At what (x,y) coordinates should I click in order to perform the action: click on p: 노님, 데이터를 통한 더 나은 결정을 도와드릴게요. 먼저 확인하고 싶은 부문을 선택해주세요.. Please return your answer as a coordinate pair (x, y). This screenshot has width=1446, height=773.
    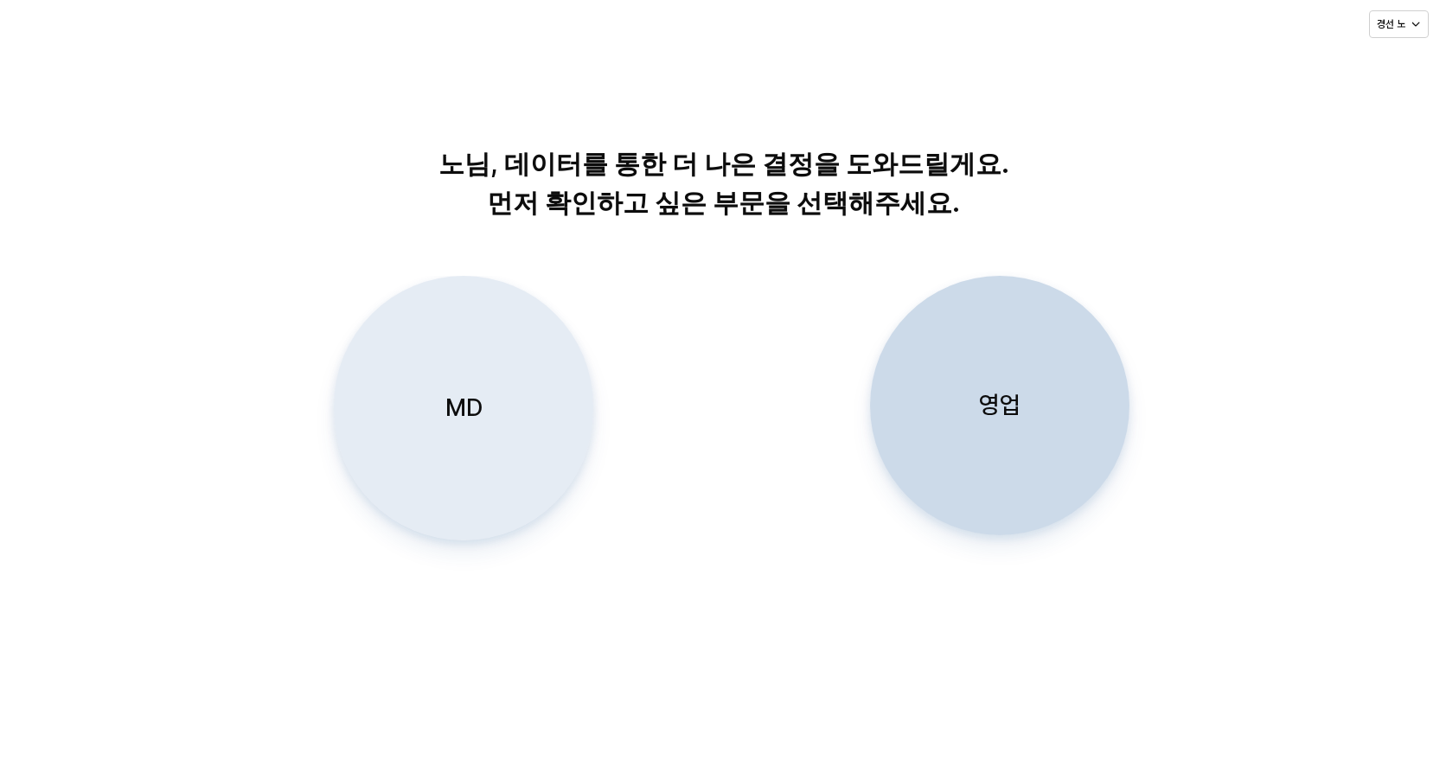
    Looking at the image, I should click on (723, 183).